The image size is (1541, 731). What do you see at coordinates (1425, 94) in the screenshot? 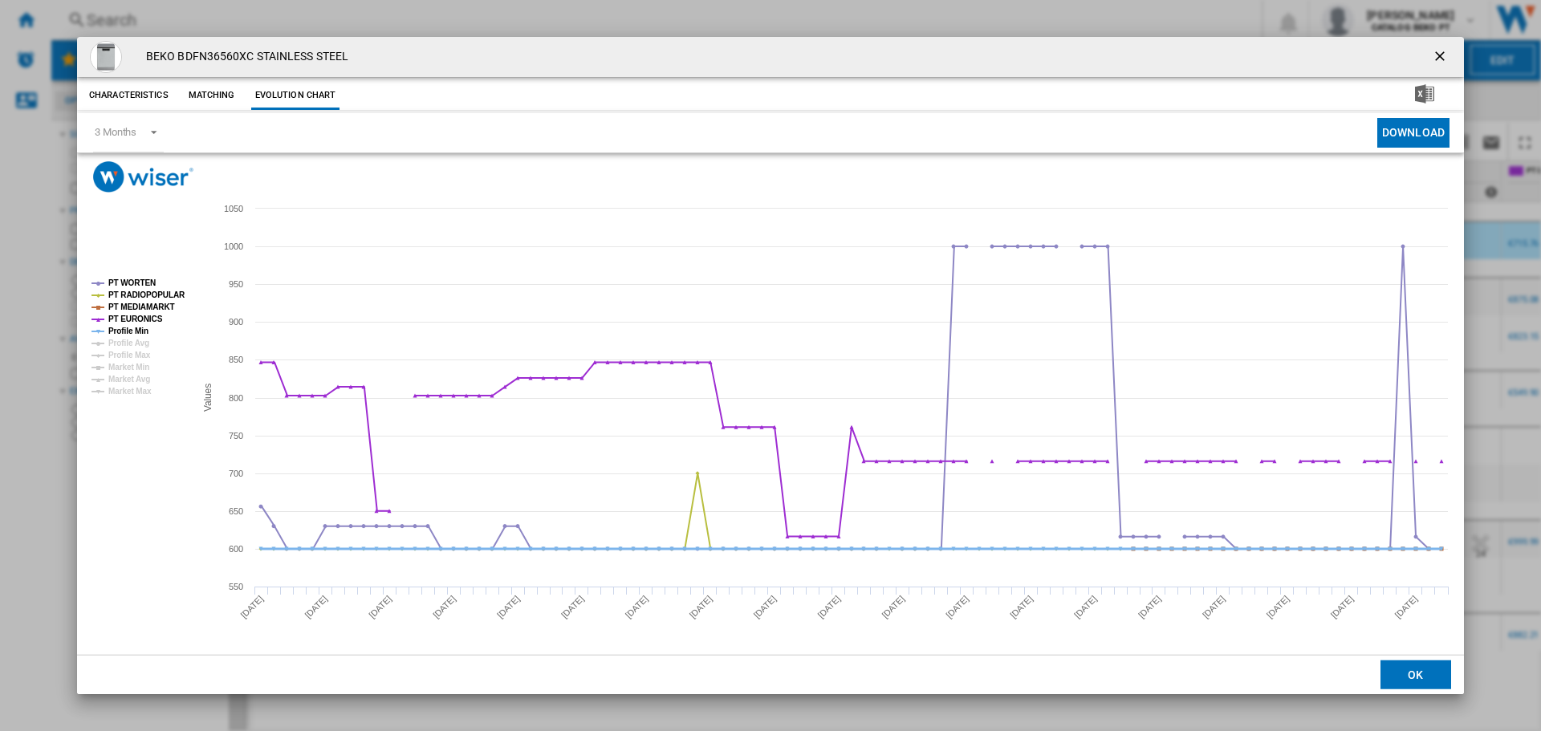
I see `img: excel-24x24.png` at bounding box center [1425, 94].